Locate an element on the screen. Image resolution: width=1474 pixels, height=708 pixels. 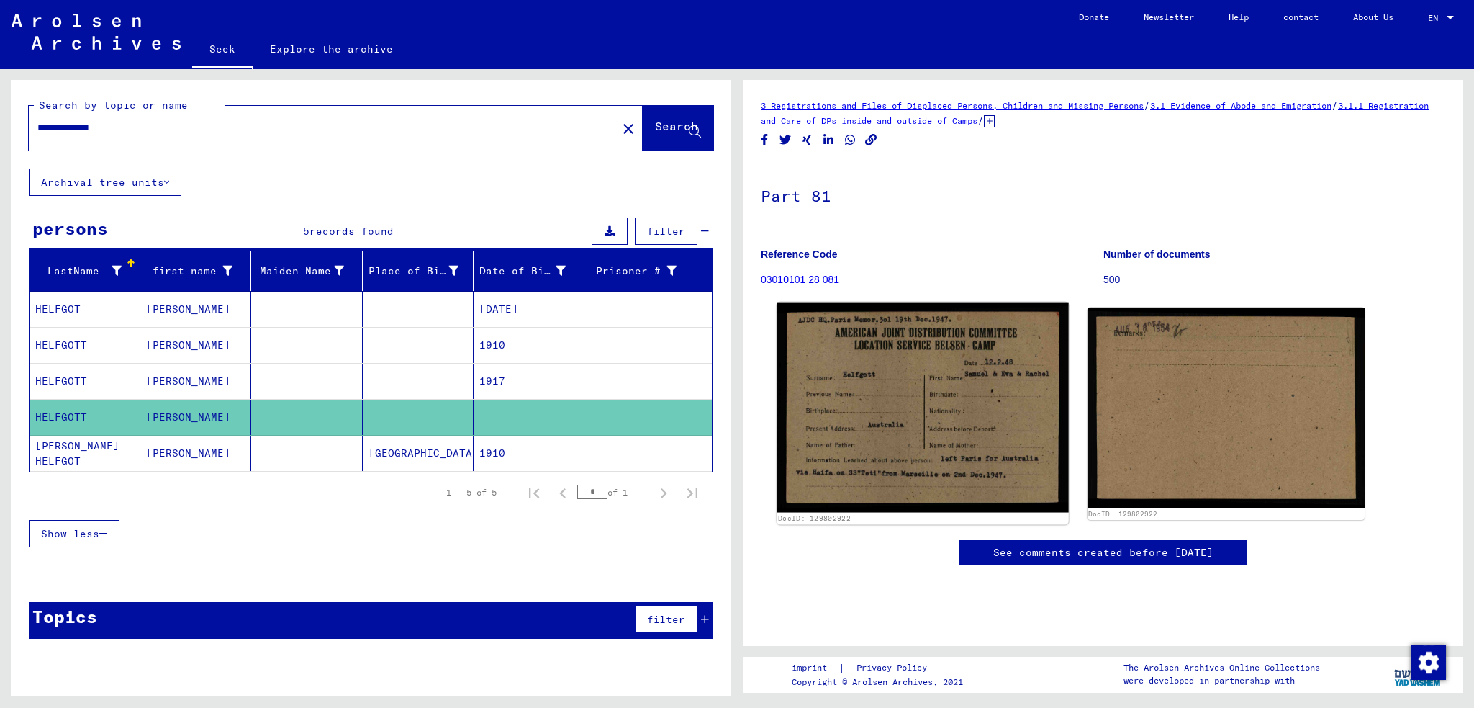
a: 03010101 28 081 is located at coordinates (800, 279).